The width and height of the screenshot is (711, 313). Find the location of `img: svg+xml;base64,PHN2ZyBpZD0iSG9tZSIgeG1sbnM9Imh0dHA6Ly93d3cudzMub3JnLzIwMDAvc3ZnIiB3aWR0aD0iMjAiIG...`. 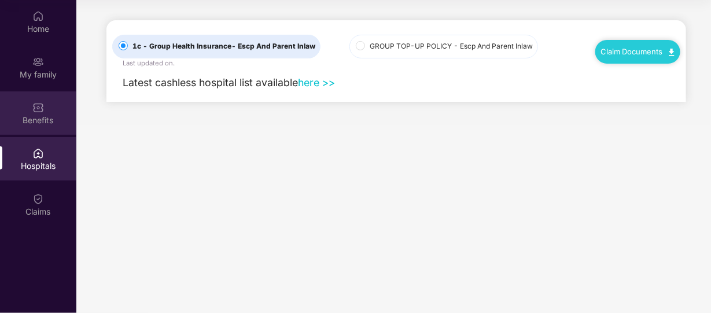

img: svg+xml;base64,PHN2ZyBpZD0iSG9tZSIgeG1sbnM9Imh0dHA6Ly93d3cudzMub3JnLzIwMDAvc3ZnIiB3aWR0aD0iMjAiIG... is located at coordinates (38, 16).